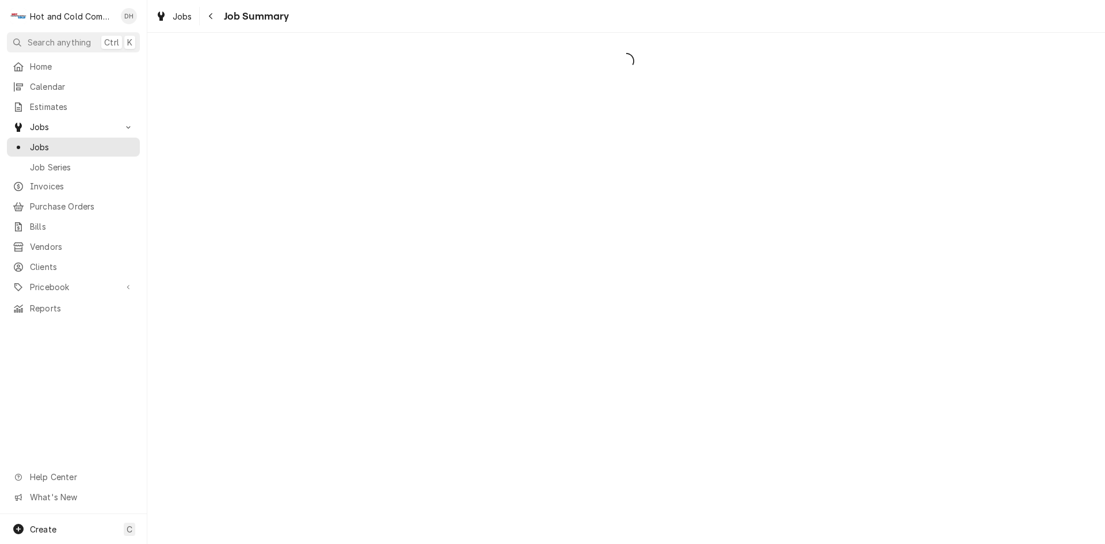 Image resolution: width=1105 pixels, height=544 pixels. What do you see at coordinates (129, 16) in the screenshot?
I see `div: Daryl Harris's Avatar` at bounding box center [129, 16].